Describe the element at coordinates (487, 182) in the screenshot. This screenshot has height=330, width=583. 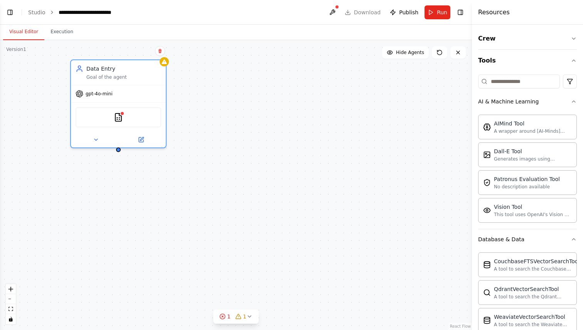
I see `img: PatronusEvalTool` at that location.